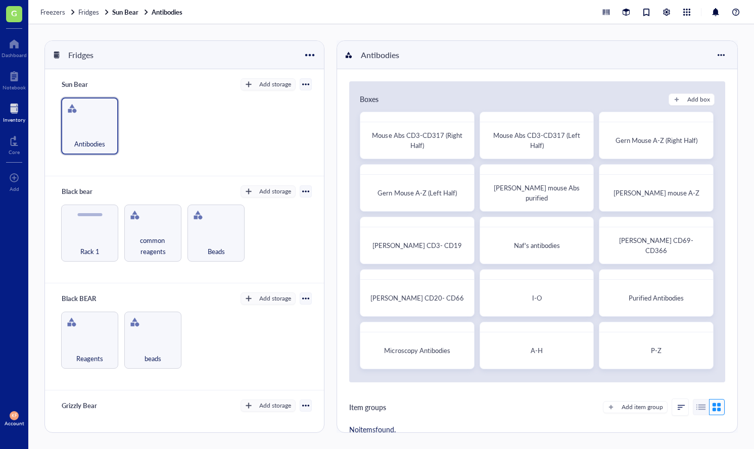 The width and height of the screenshot is (754, 449). Describe the element at coordinates (90, 252) in the screenshot. I see `span: Rack 1` at that location.